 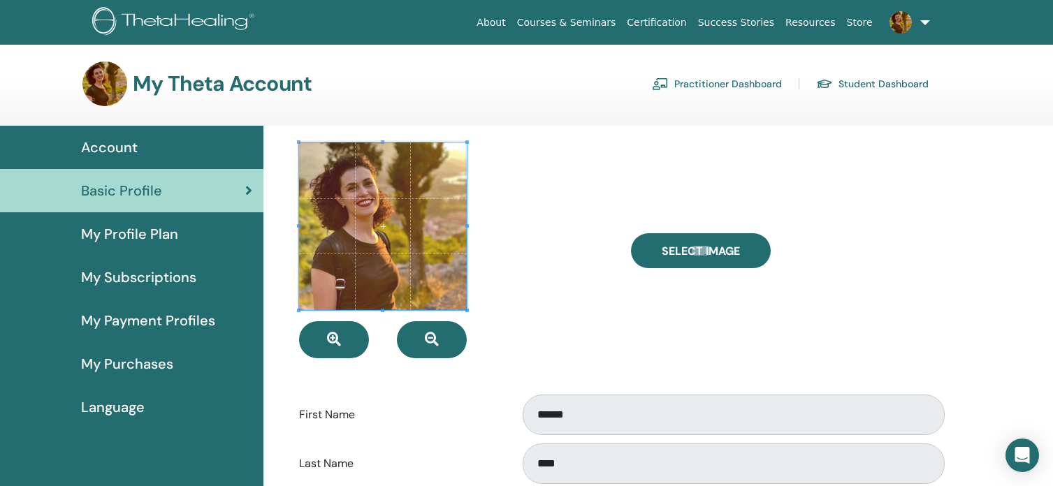 I want to click on span: My Subscriptions, so click(x=138, y=277).